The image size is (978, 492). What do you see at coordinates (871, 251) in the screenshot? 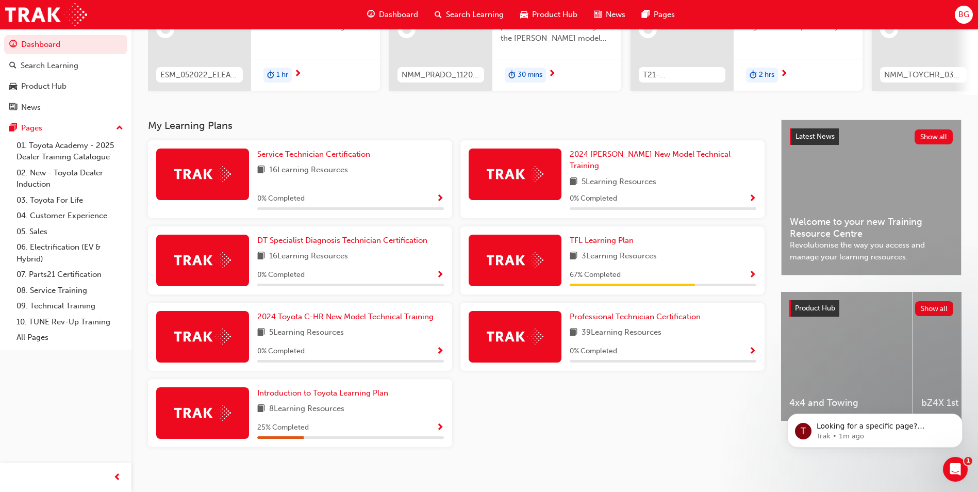
I see `span: Revolutionise the way you access and manage your learning resources.` at bounding box center [871, 251].